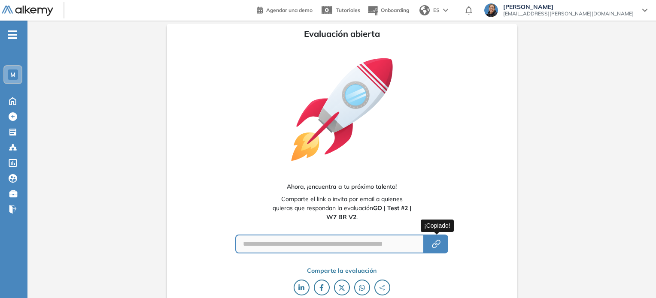  What do you see at coordinates (285, 9) in the screenshot?
I see `a: Agendar una demo` at bounding box center [285, 9].